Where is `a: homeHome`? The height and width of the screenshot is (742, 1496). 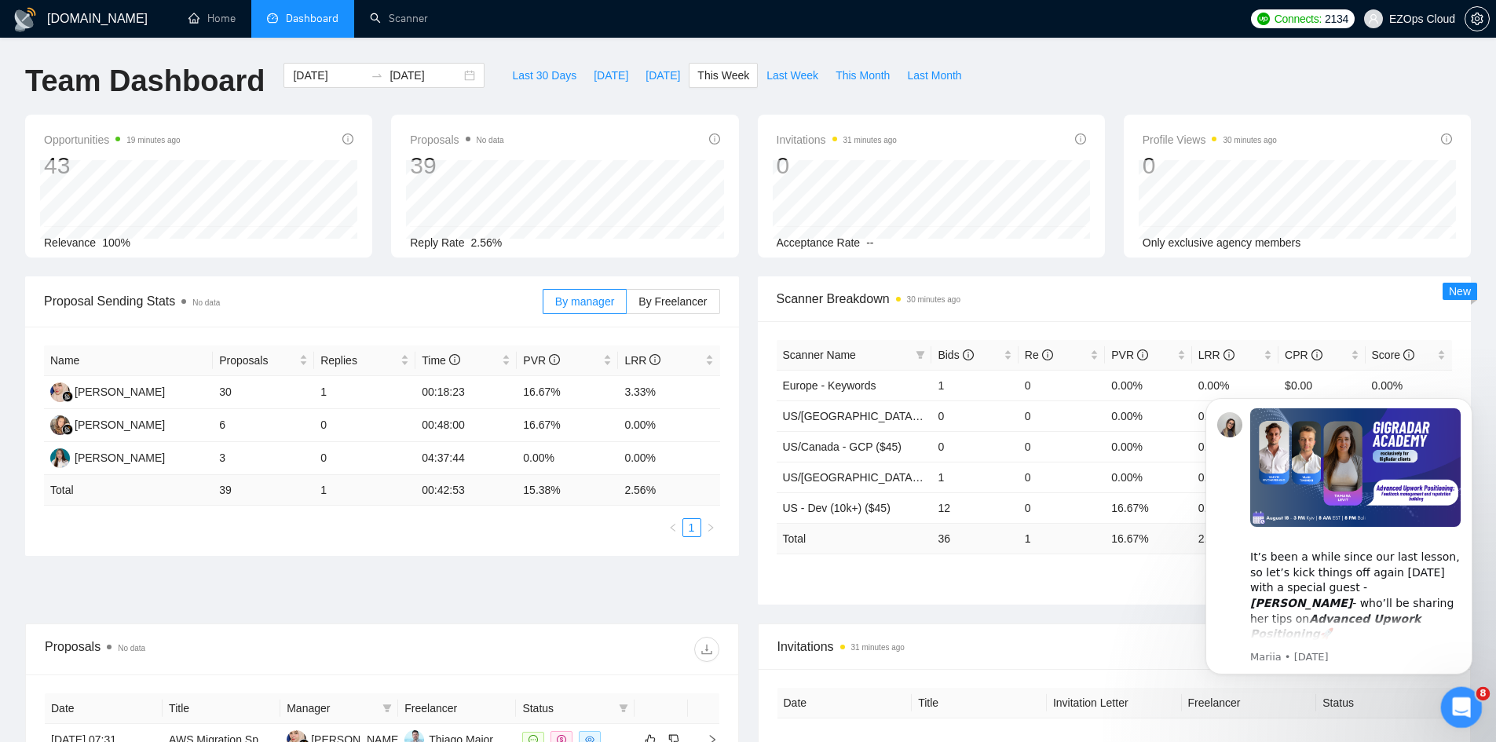 a: homeHome is located at coordinates (212, 18).